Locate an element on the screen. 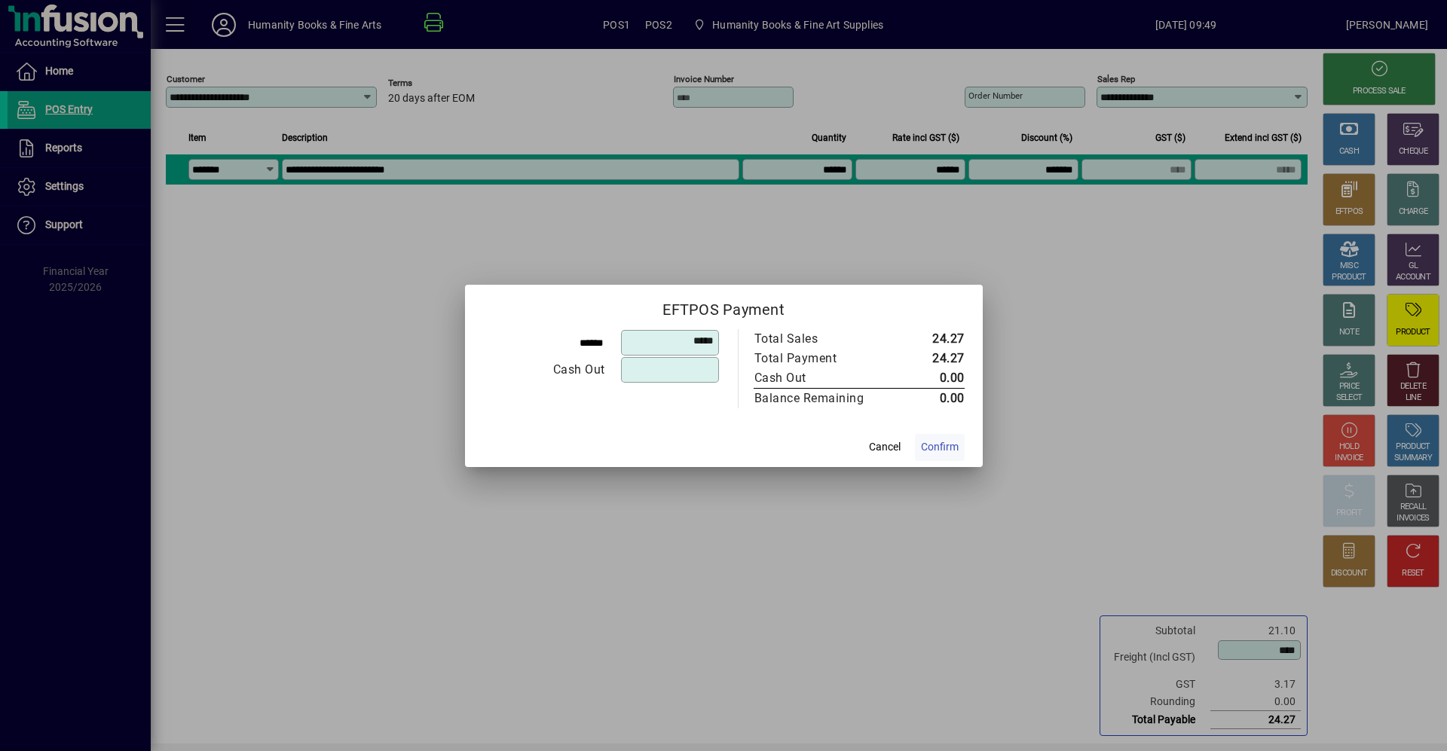 The width and height of the screenshot is (1447, 751). h2: EFTPOS Payment is located at coordinates (723, 307).